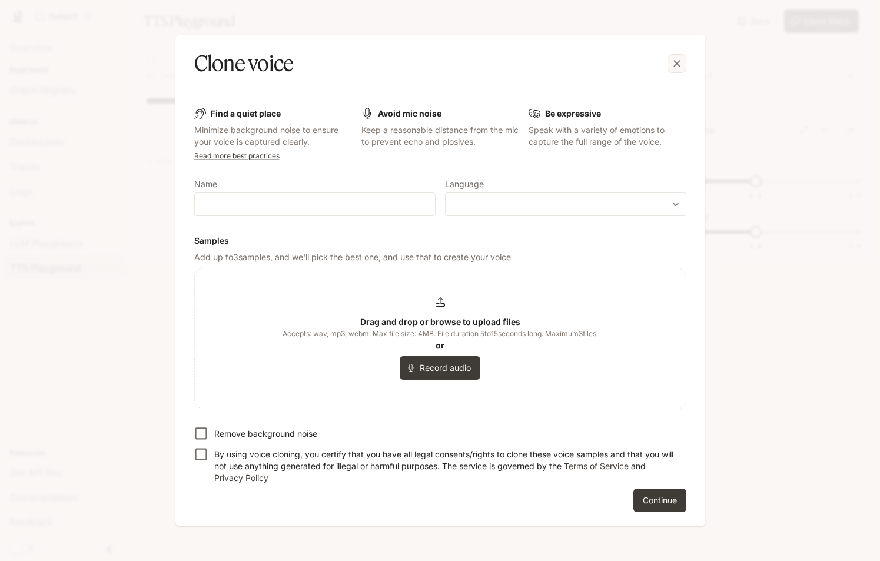 The image size is (880, 561). What do you see at coordinates (410, 113) in the screenshot?
I see `b: Avoid mic noise` at bounding box center [410, 113].